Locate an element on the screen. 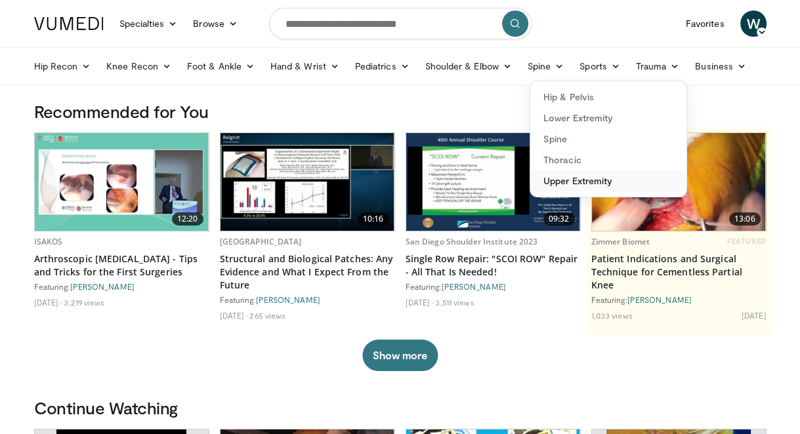 The width and height of the screenshot is (800, 434). li: 1,033 views is located at coordinates (611, 316).